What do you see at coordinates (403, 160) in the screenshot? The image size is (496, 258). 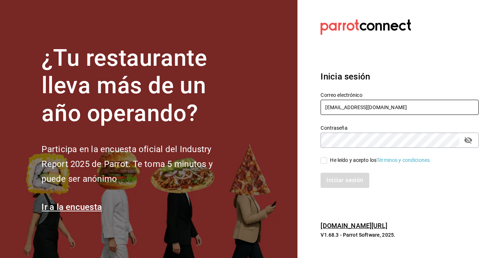 I see `a: Términos y condiciones.` at bounding box center [403, 160].